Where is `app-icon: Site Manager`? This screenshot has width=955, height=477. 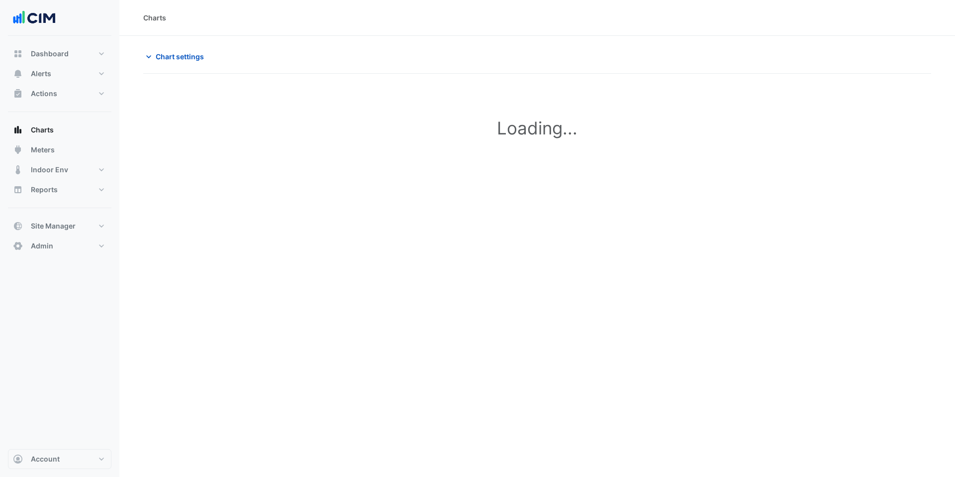 app-icon: Site Manager is located at coordinates (18, 226).